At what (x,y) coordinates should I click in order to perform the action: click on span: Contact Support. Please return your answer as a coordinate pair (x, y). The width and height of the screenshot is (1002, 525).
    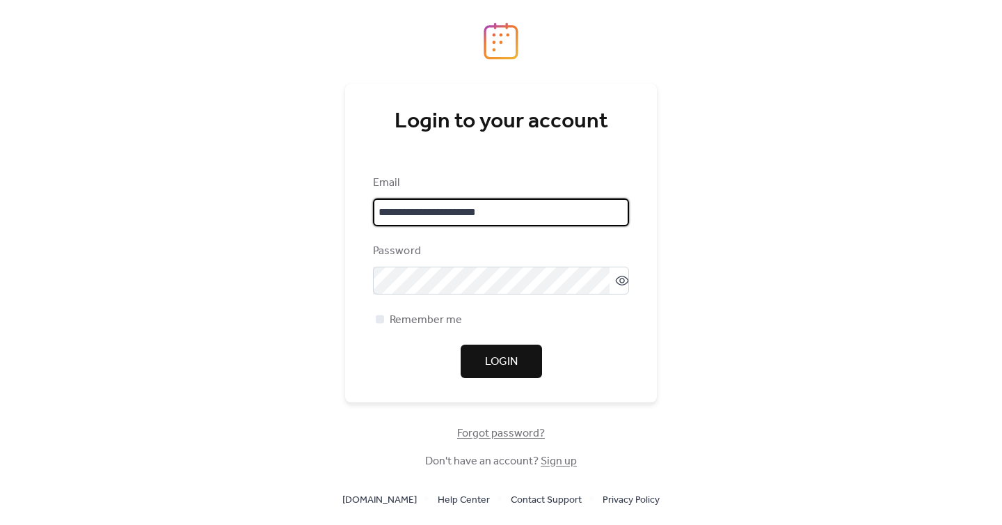
    Looking at the image, I should click on (546, 500).